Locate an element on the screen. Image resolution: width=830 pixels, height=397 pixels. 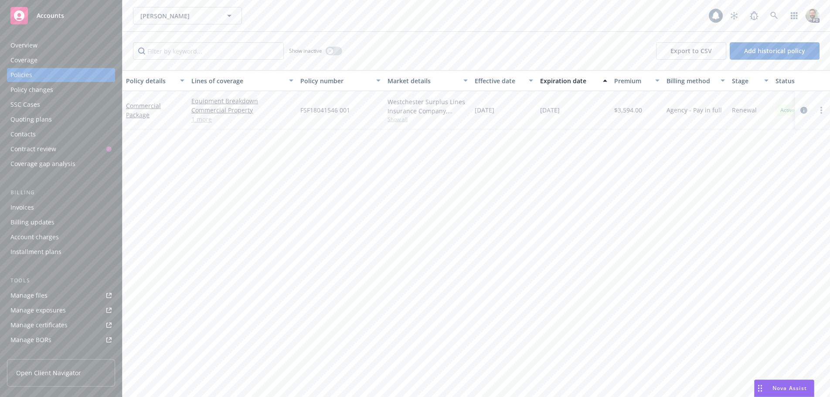
a: Equipment Breakdown is located at coordinates (242, 101).